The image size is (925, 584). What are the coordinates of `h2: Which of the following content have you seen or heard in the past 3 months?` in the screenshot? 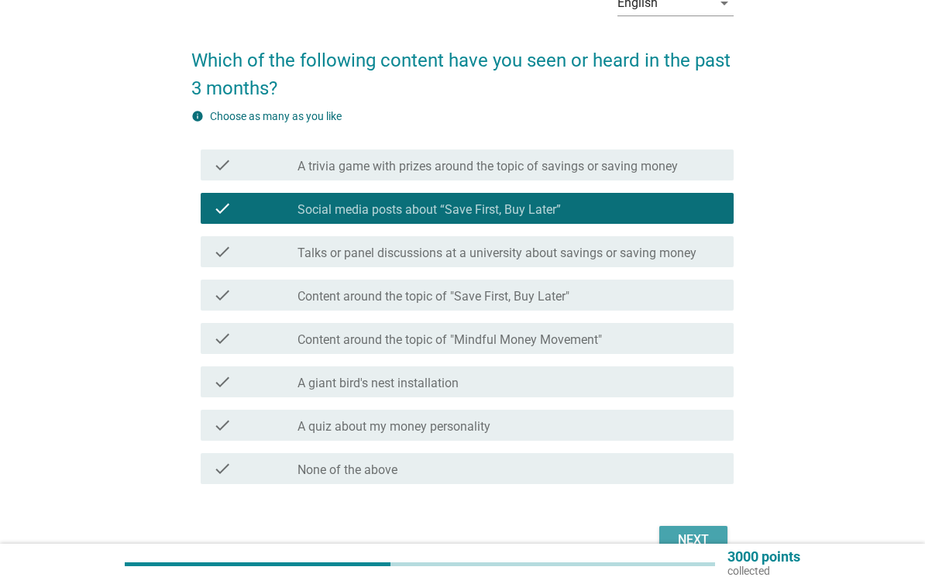 It's located at (462, 67).